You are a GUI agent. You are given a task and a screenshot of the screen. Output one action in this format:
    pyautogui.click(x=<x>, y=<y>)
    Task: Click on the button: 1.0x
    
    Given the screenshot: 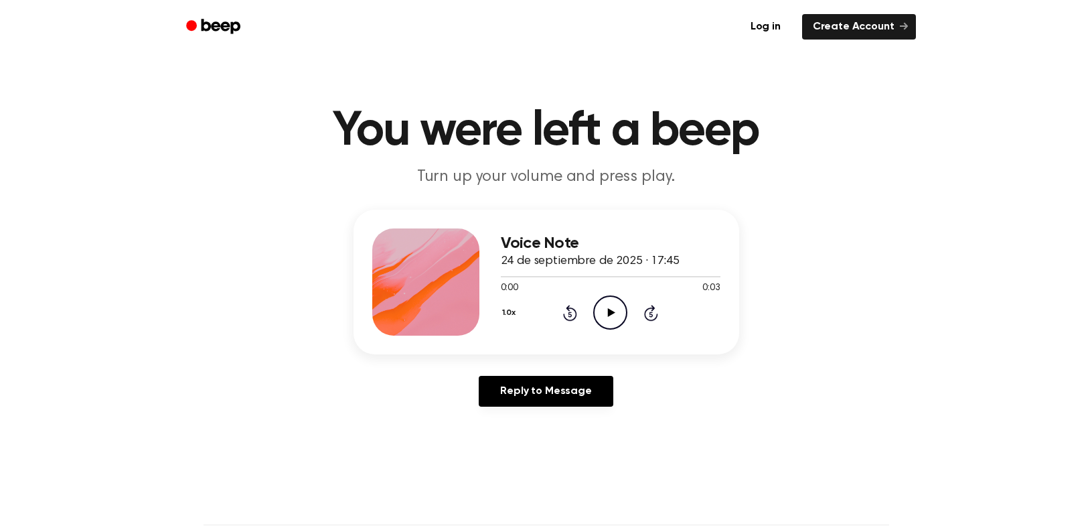 What is the action you would take?
    pyautogui.click(x=511, y=313)
    